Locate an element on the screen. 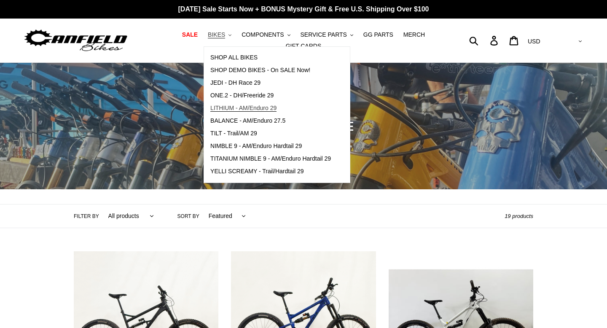 The height and width of the screenshot is (328, 607). a: BALANCE - AM/Enduro 27.5 is located at coordinates (271, 121).